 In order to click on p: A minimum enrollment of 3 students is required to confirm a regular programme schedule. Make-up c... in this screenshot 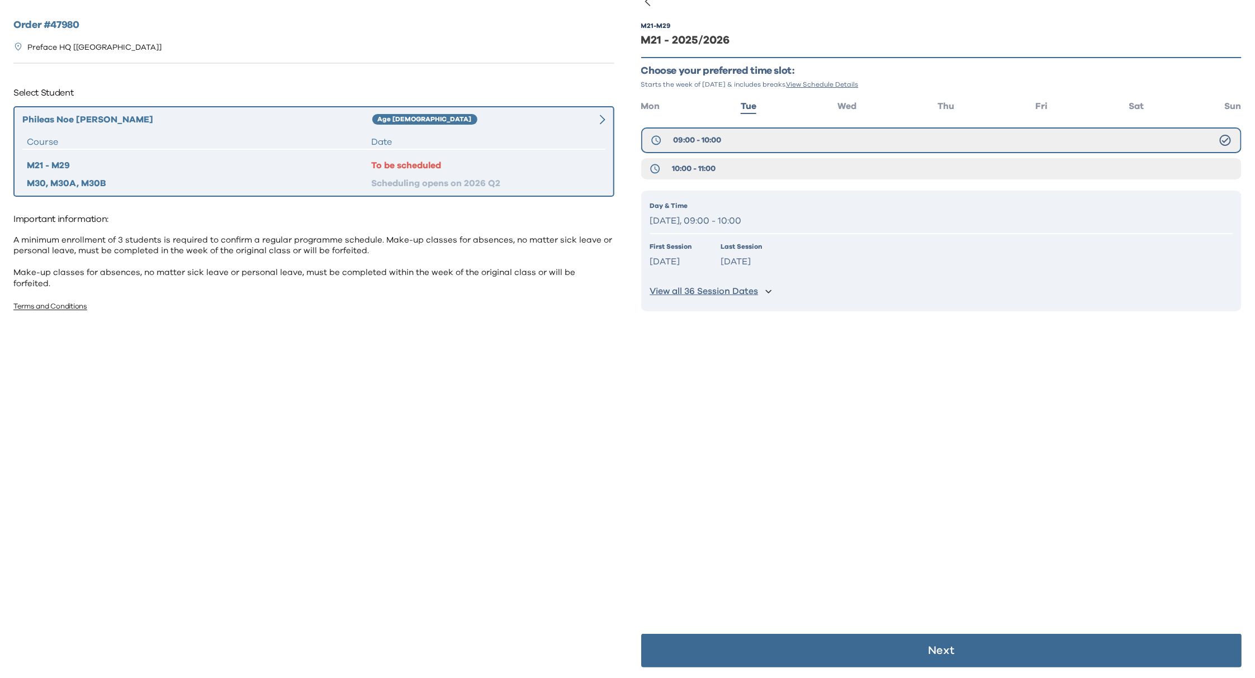, I will do `click(314, 262)`.